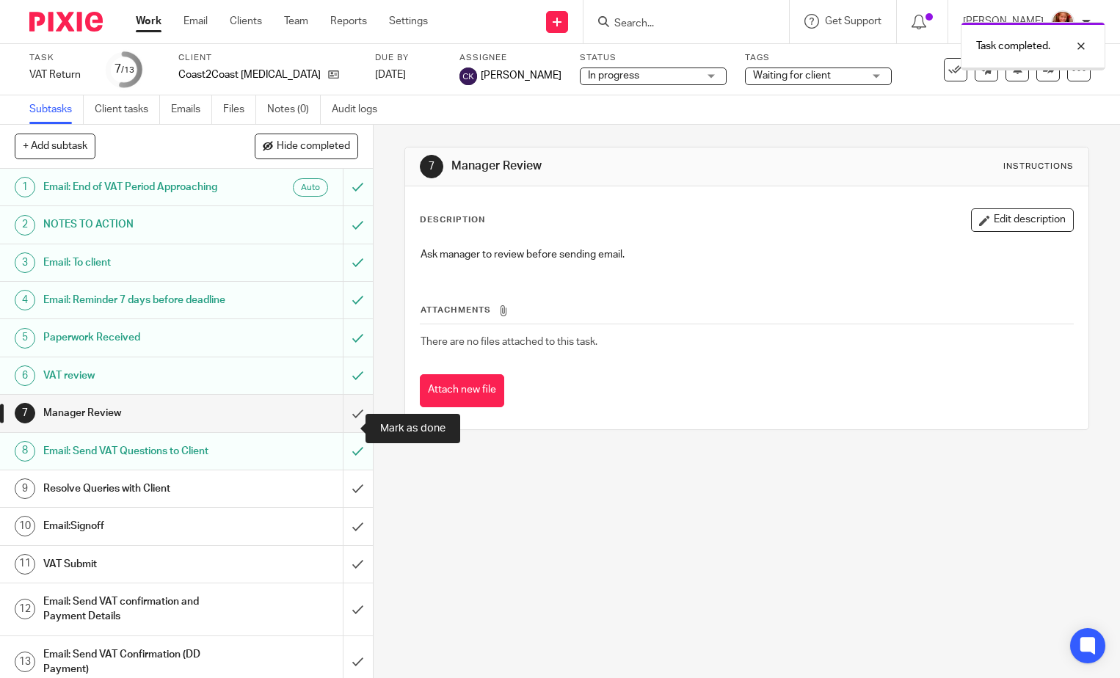 Image resolution: width=1120 pixels, height=678 pixels. I want to click on small: /13, so click(128, 70).